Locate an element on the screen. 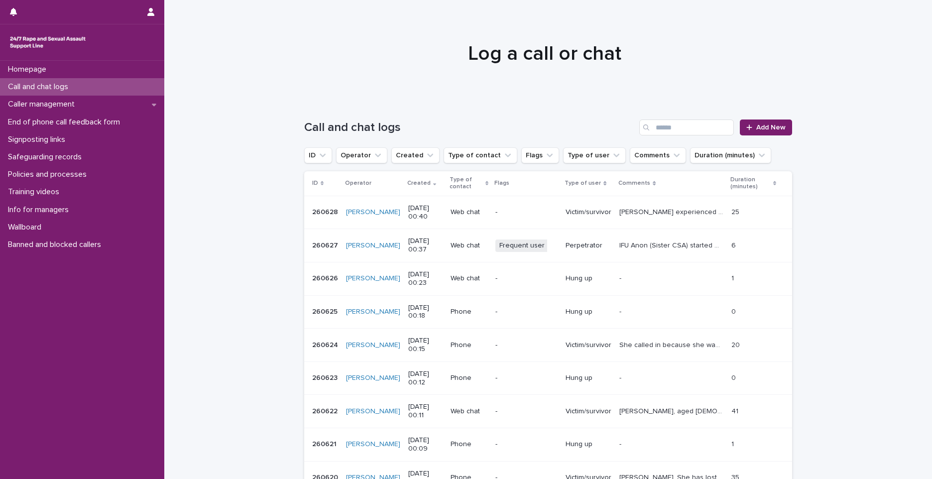 The height and width of the screenshot is (479, 932). p: Type of user is located at coordinates (583, 183).